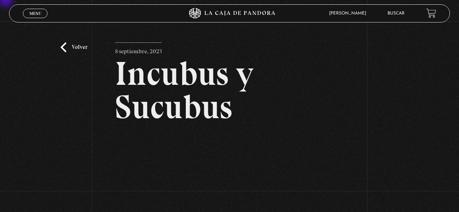 The width and height of the screenshot is (459, 212). I want to click on a: Volver, so click(74, 47).